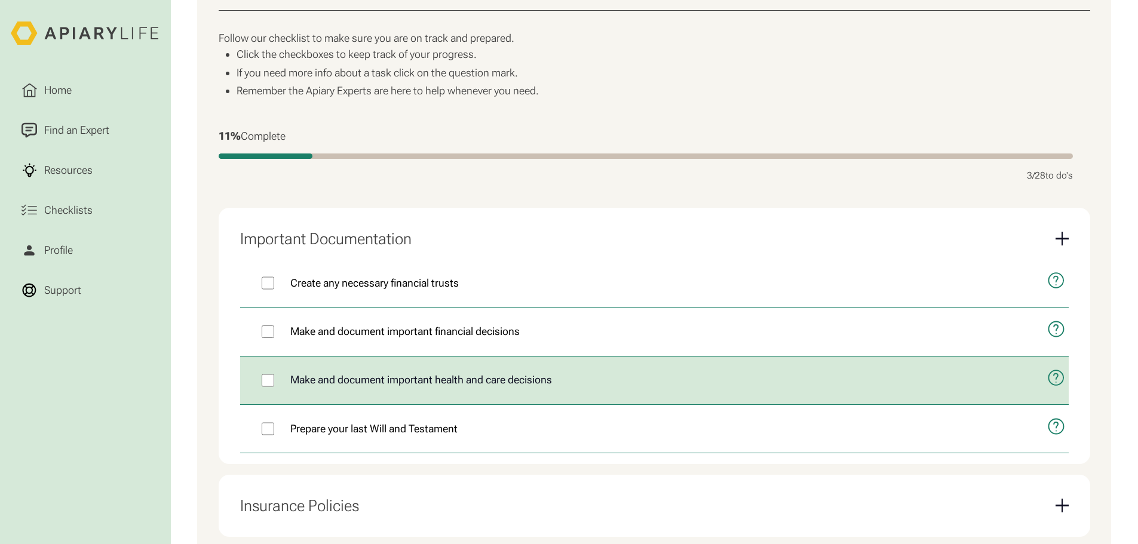 The image size is (1138, 544). Describe the element at coordinates (374, 429) in the screenshot. I see `span: Prepare your last Will and Testament` at that location.